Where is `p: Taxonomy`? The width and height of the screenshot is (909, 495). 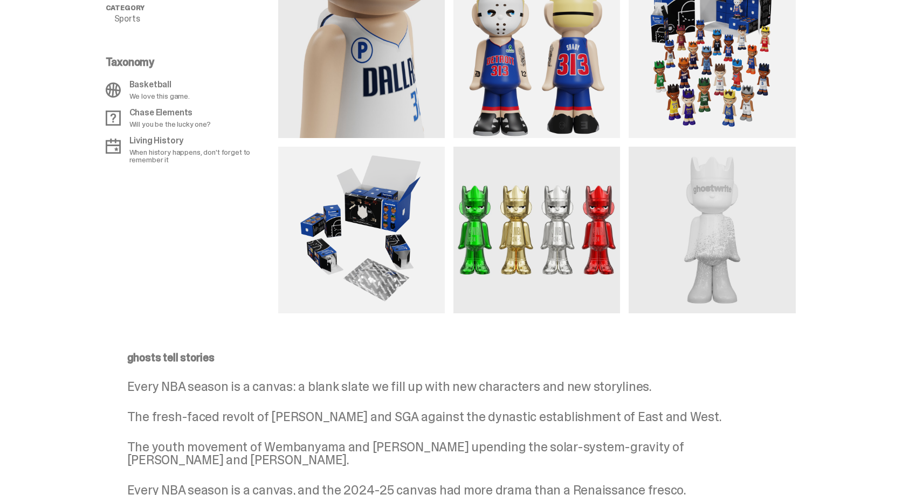
p: Taxonomy is located at coordinates (189, 62).